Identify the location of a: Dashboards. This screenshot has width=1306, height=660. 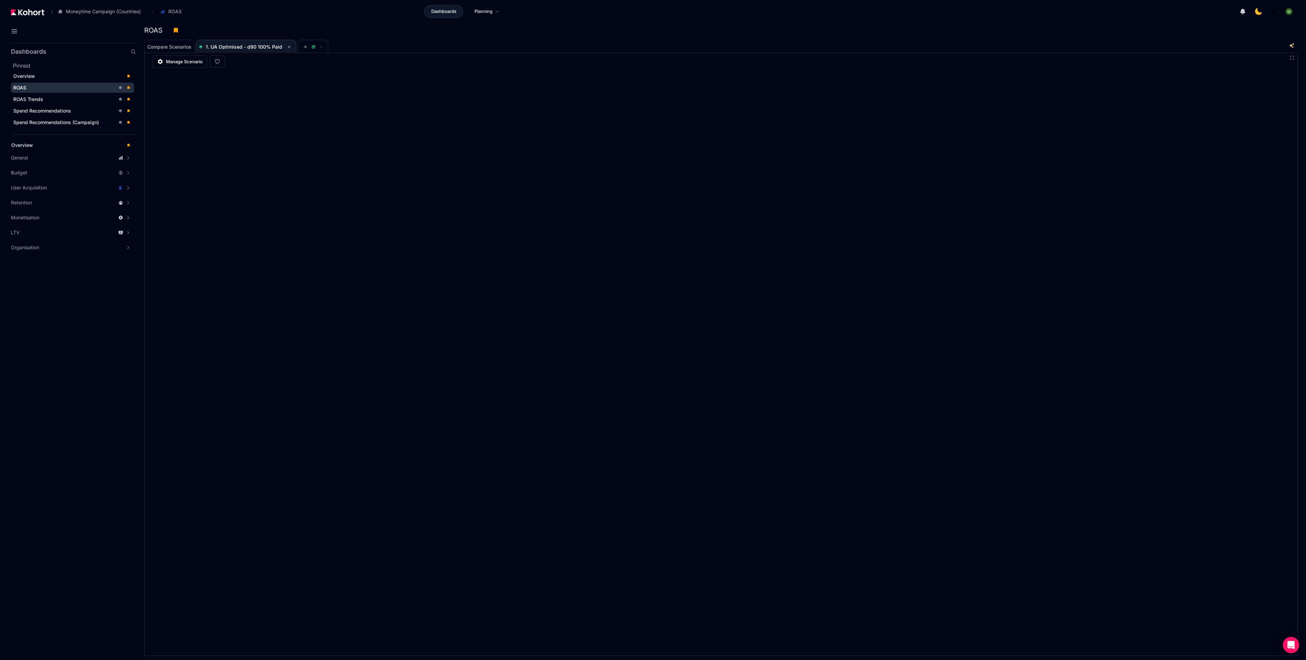
(443, 12).